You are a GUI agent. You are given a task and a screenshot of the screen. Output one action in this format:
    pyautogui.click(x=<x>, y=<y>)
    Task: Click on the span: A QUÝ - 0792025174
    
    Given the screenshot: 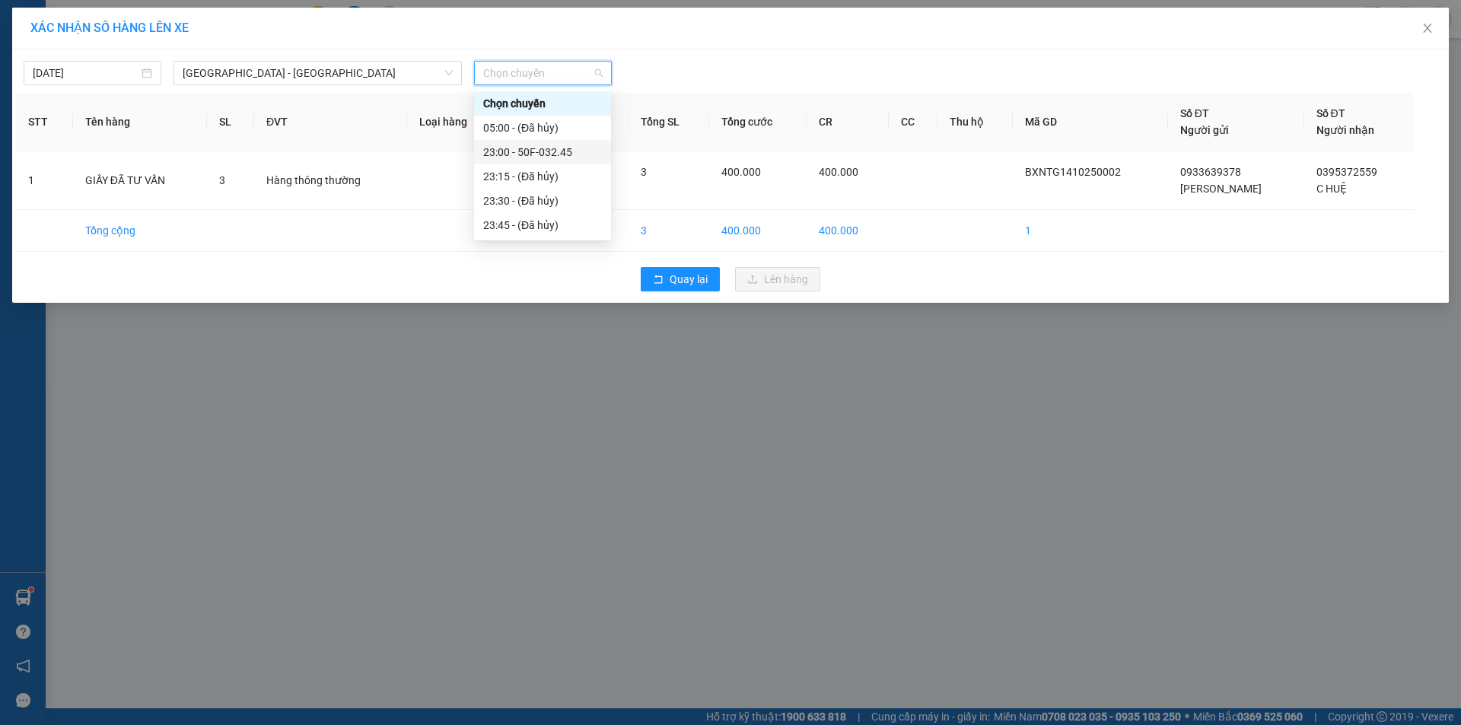 What is the action you would take?
    pyautogui.click(x=126, y=50)
    